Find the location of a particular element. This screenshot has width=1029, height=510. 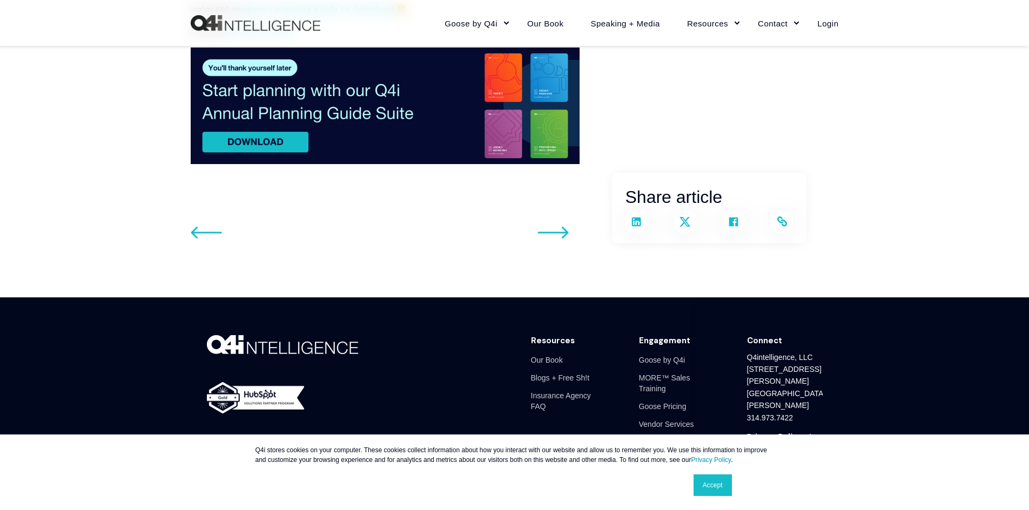

img: New Call-to-action is located at coordinates (385, 106).